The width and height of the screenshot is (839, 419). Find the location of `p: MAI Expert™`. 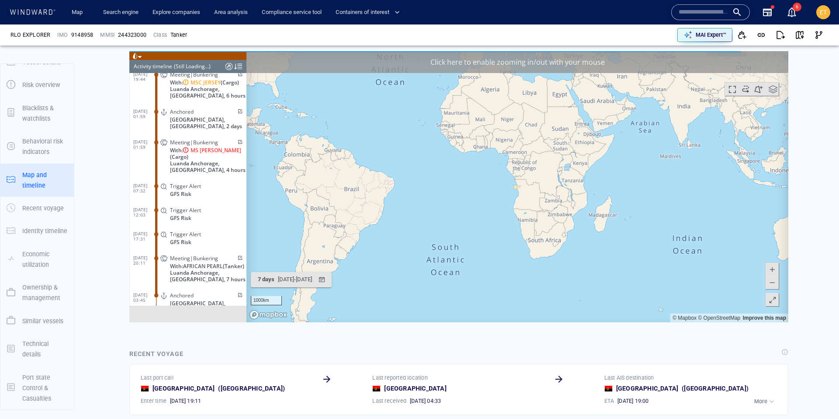

p: MAI Expert™ is located at coordinates (711, 35).